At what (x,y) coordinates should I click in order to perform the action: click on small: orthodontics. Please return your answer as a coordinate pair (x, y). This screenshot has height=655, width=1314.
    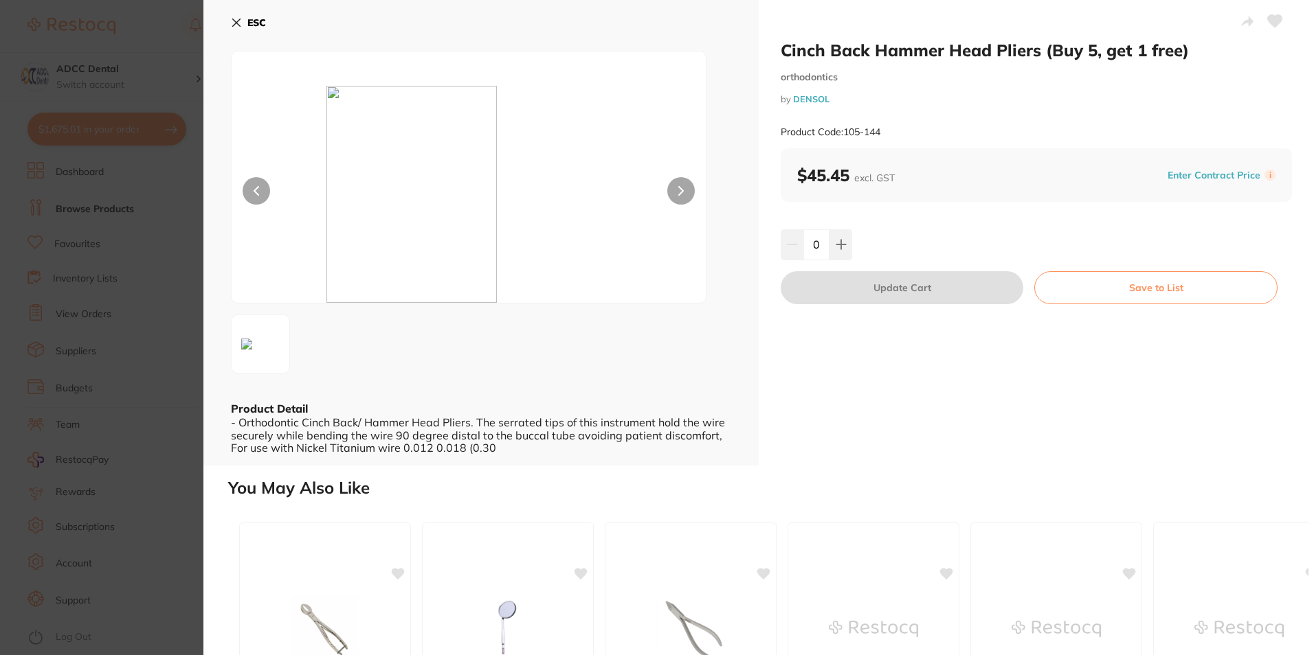
    Looking at the image, I should click on (1036, 77).